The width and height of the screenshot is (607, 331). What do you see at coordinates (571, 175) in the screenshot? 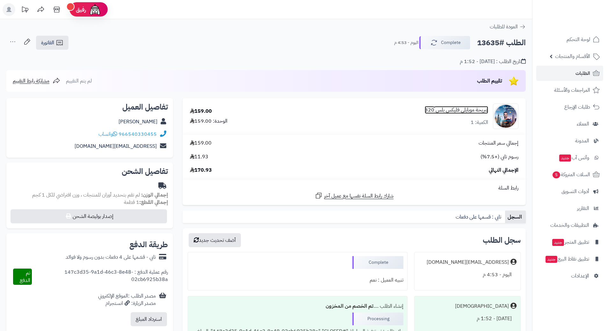
I see `span: السلات المتروكة` at bounding box center [571, 175].